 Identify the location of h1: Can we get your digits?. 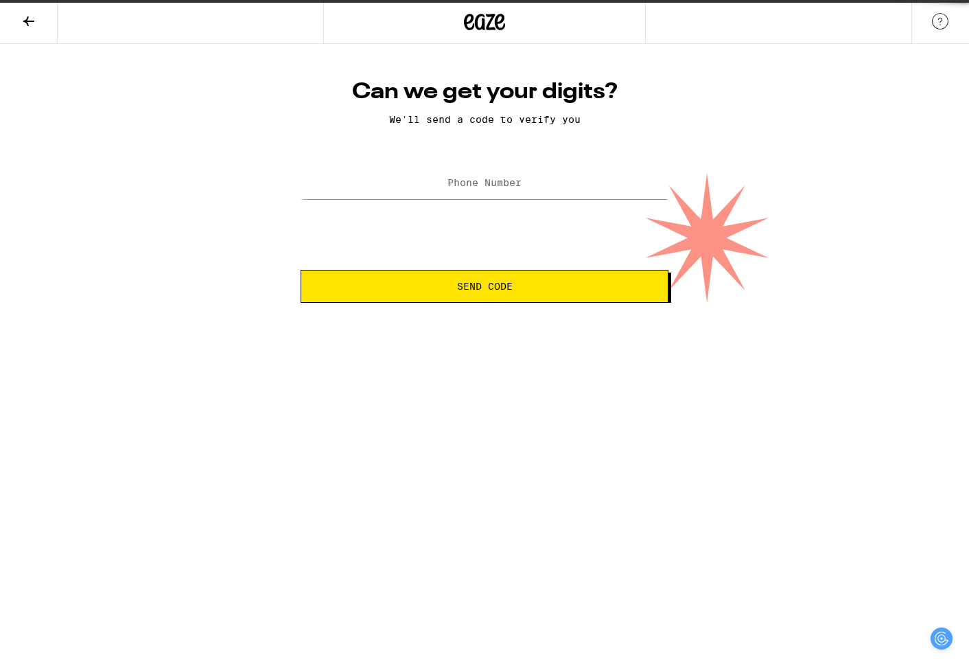
(484, 92).